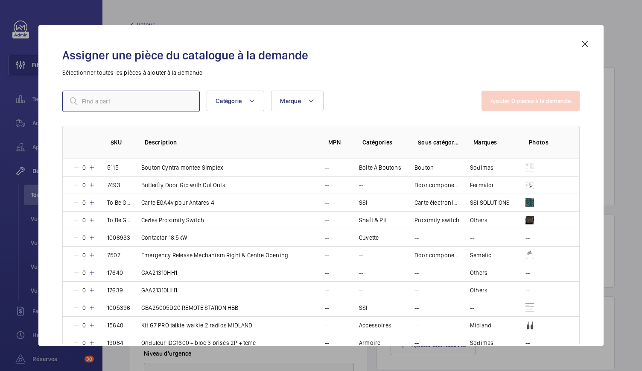 Image resolution: width=642 pixels, height=371 pixels. Describe the element at coordinates (115, 272) in the screenshot. I see `p: 17640` at that location.